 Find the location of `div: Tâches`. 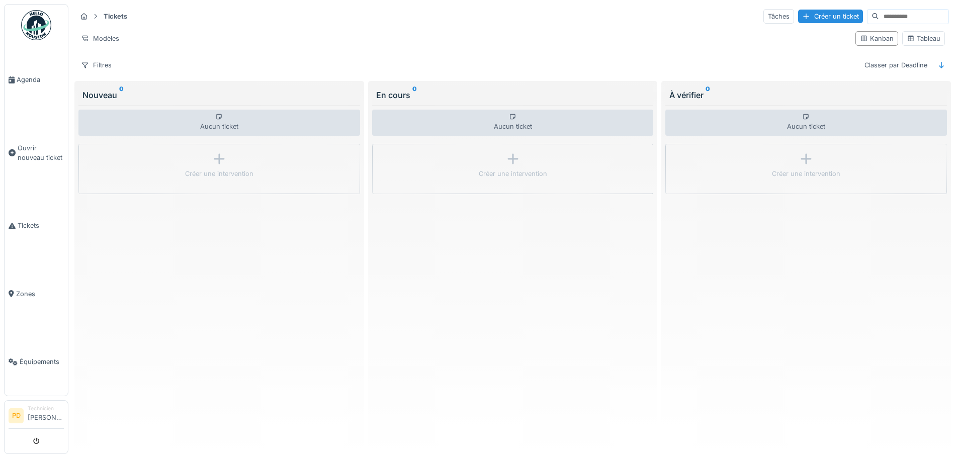

div: Tâches is located at coordinates (779, 16).